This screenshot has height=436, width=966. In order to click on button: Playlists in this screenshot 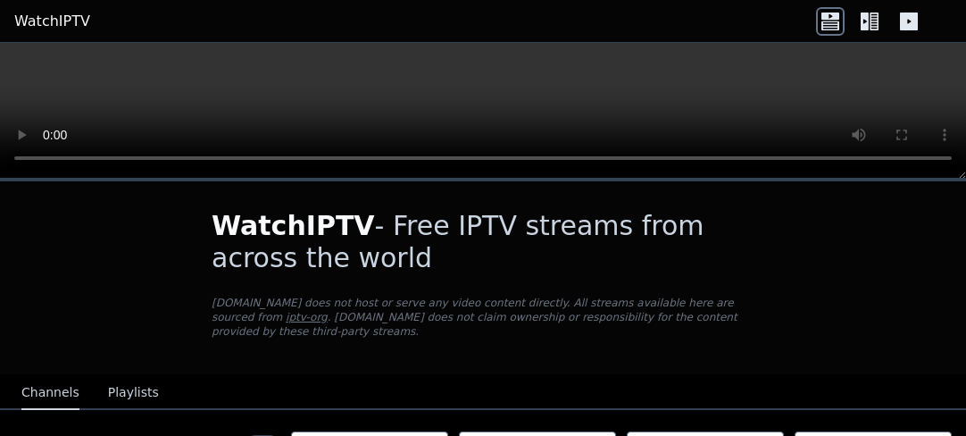, I will do `click(133, 393)`.